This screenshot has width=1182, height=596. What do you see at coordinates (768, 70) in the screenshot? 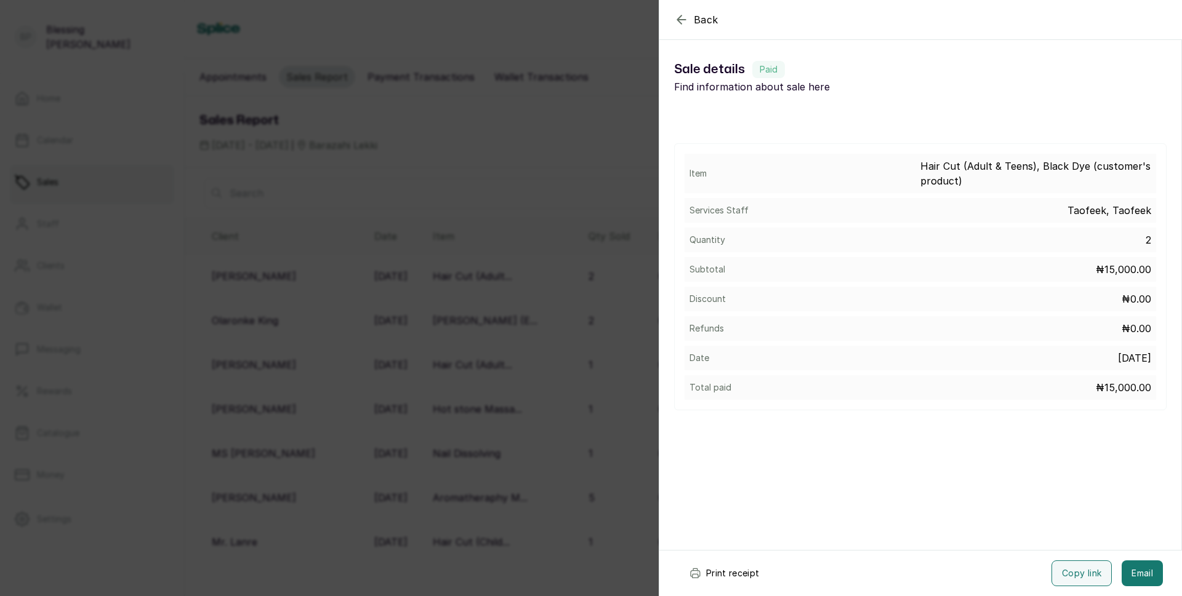
I see `label: Paid` at bounding box center [768, 70].